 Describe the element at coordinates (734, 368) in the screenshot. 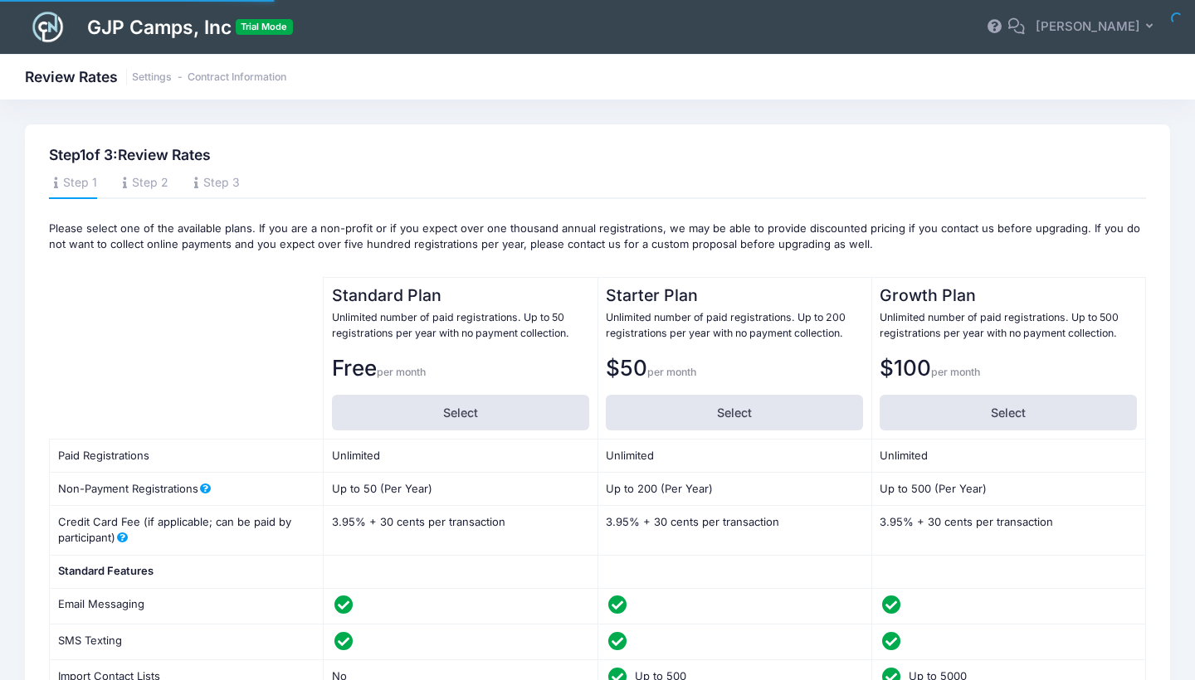

I see `p: $50` at that location.